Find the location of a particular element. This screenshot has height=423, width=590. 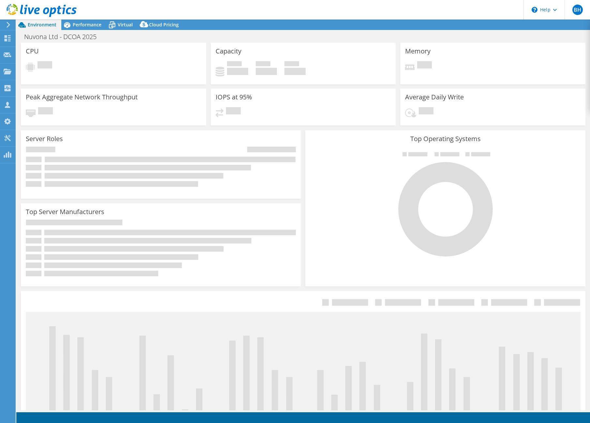

h3: CPU is located at coordinates (32, 51).